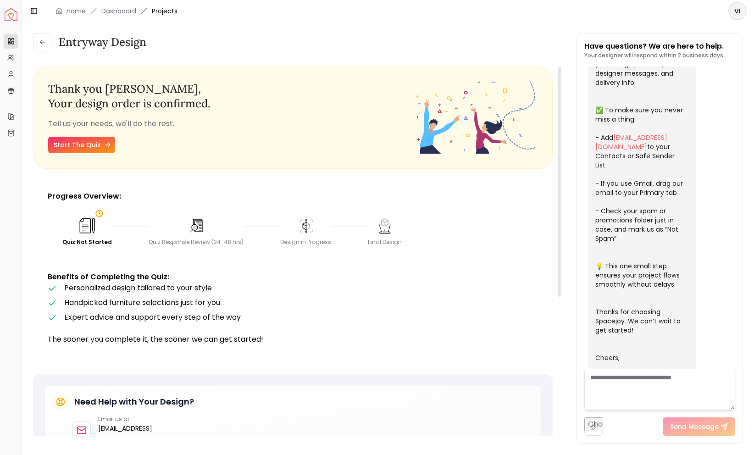 Image resolution: width=754 pixels, height=455 pixels. I want to click on a: Home, so click(76, 11).